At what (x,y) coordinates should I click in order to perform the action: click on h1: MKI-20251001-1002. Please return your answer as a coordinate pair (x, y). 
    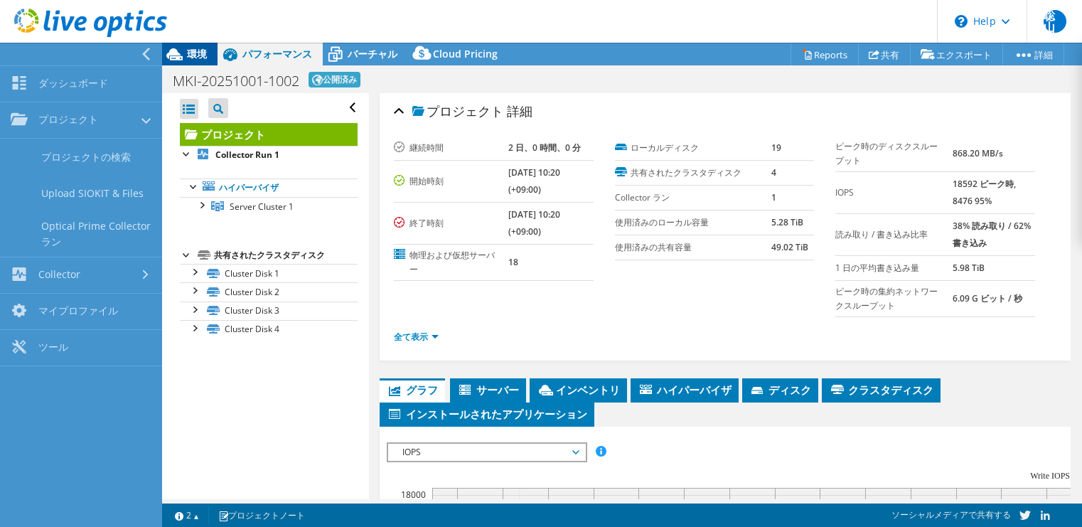
    Looking at the image, I should click on (236, 81).